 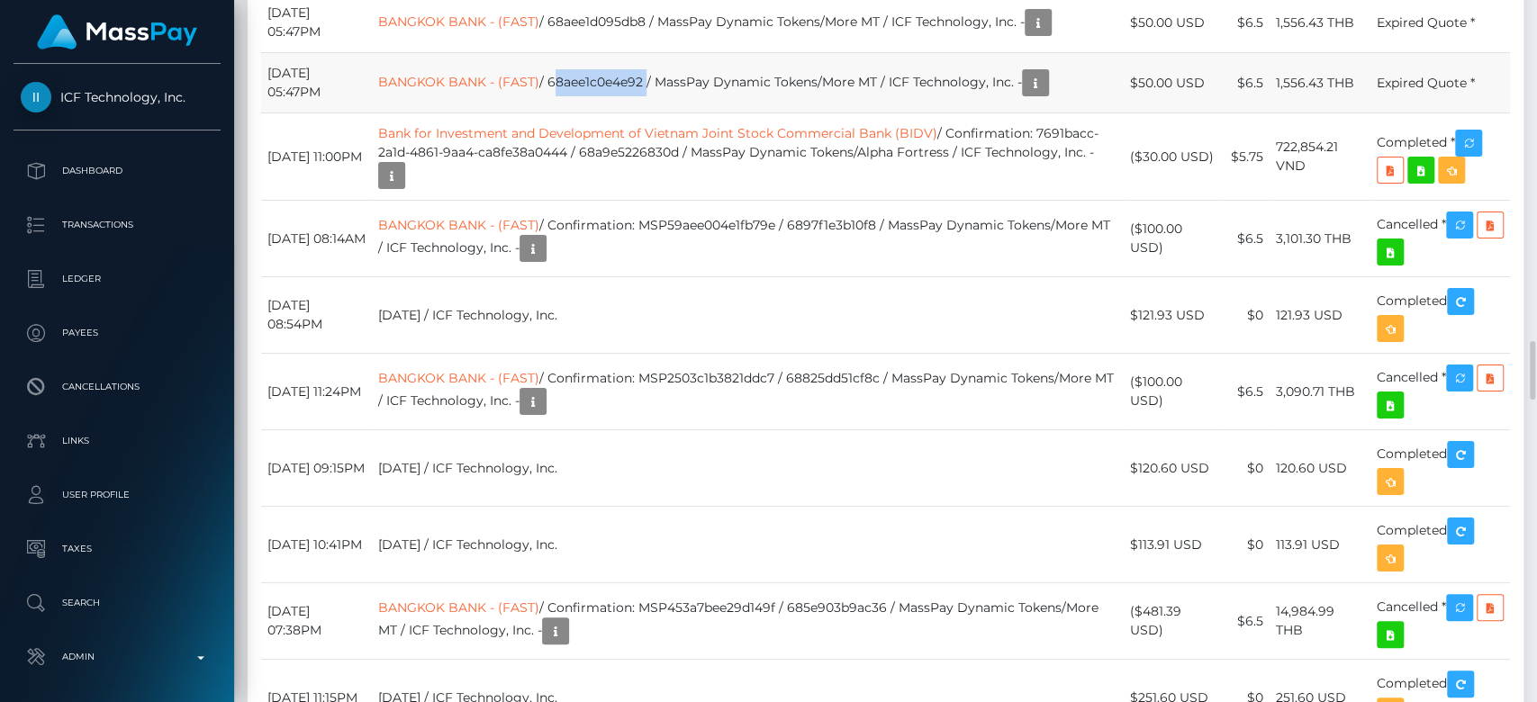 I want to click on a: Transactions, so click(x=117, y=225).